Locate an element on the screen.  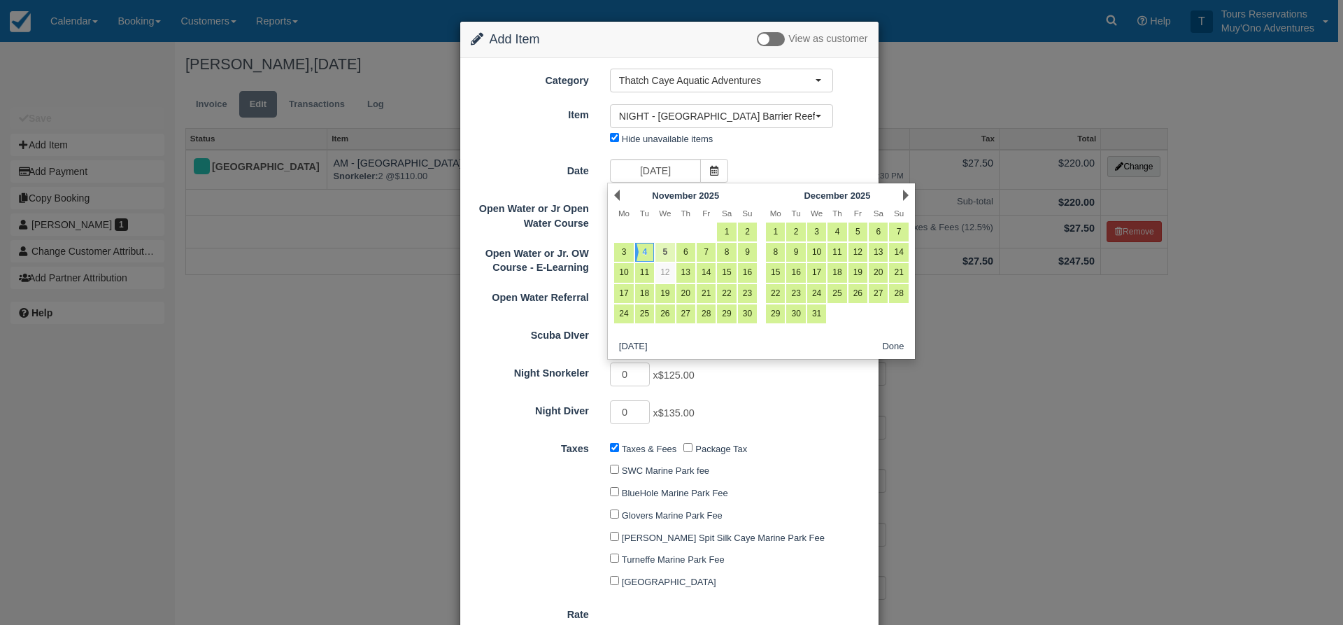
label: Hide unavailable items is located at coordinates (668, 139).